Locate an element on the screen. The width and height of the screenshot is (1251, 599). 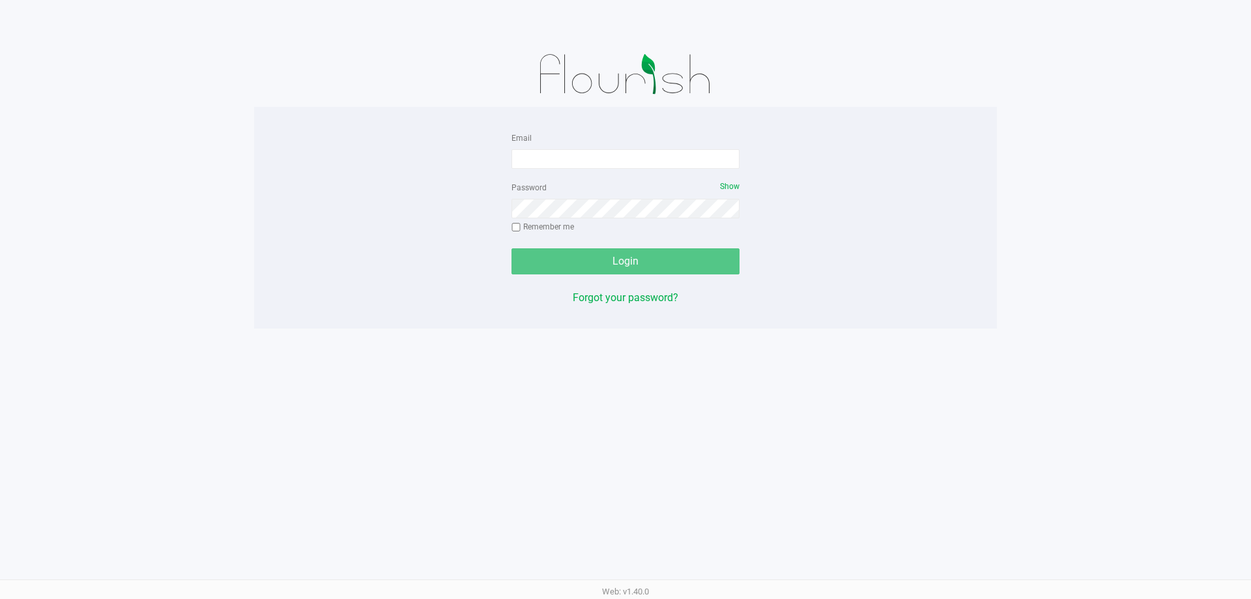
label: Email is located at coordinates (521, 138).